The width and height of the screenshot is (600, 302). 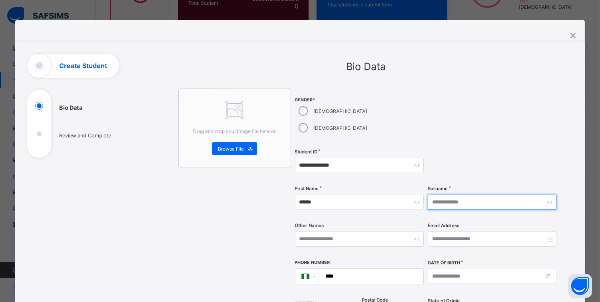 What do you see at coordinates (360, 100) in the screenshot?
I see `span: Gender` at bounding box center [360, 100].